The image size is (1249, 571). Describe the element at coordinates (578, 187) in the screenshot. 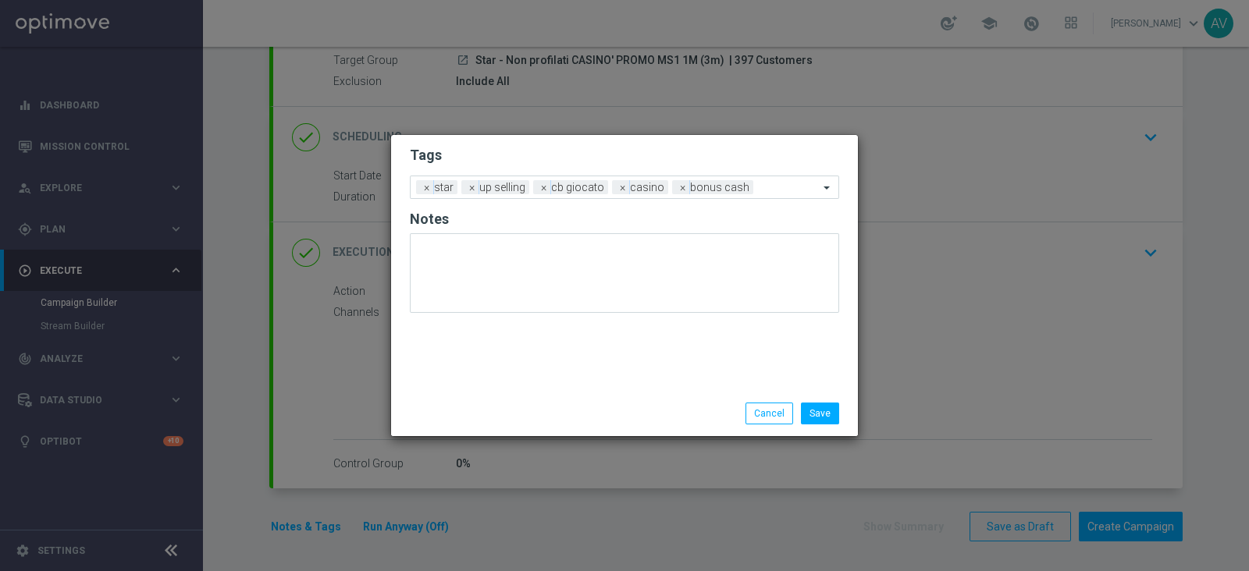

I see `span: cb giocato` at that location.